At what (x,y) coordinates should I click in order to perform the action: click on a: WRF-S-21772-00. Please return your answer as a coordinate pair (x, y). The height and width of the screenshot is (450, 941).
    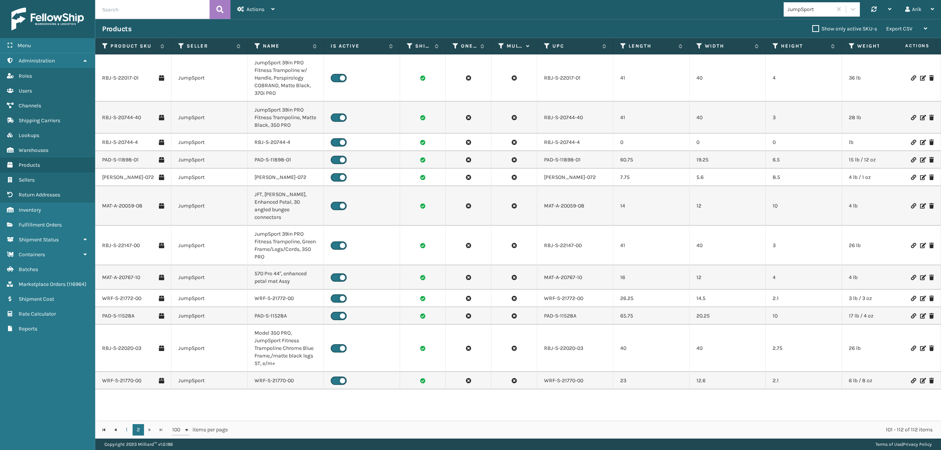
    Looking at the image, I should click on (121, 299).